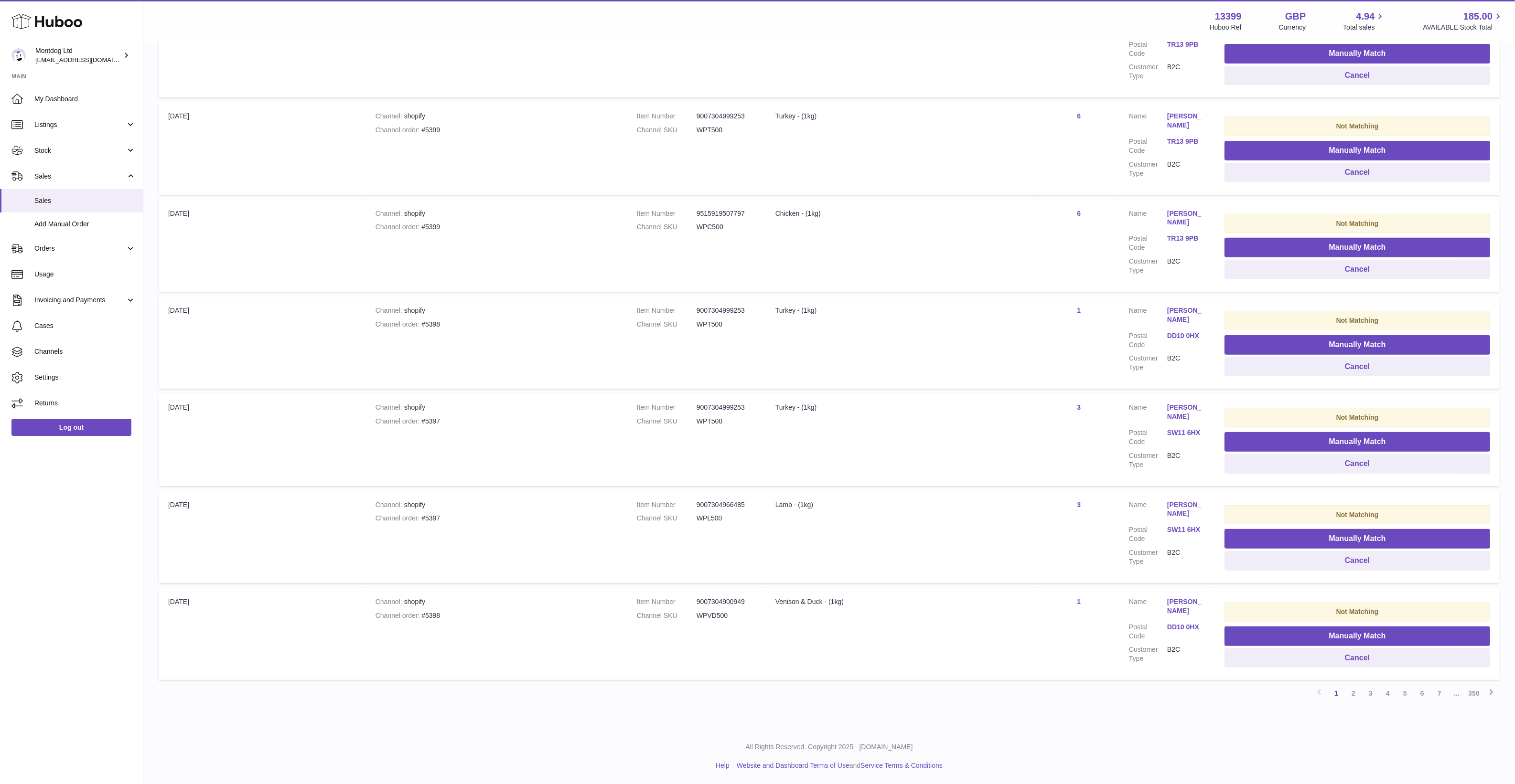 This screenshot has width=1515, height=784. What do you see at coordinates (1225, 27) in the screenshot?
I see `div: Huboo Ref` at bounding box center [1225, 27].